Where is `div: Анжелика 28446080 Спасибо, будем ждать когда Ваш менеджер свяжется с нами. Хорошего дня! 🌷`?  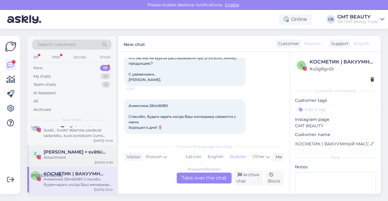 div: Анжелика 28446080 Спасибо, будем ждать когда Ваш менеджер свяжется с нами. Хорошего дня! 🌷 is located at coordinates (78, 182).